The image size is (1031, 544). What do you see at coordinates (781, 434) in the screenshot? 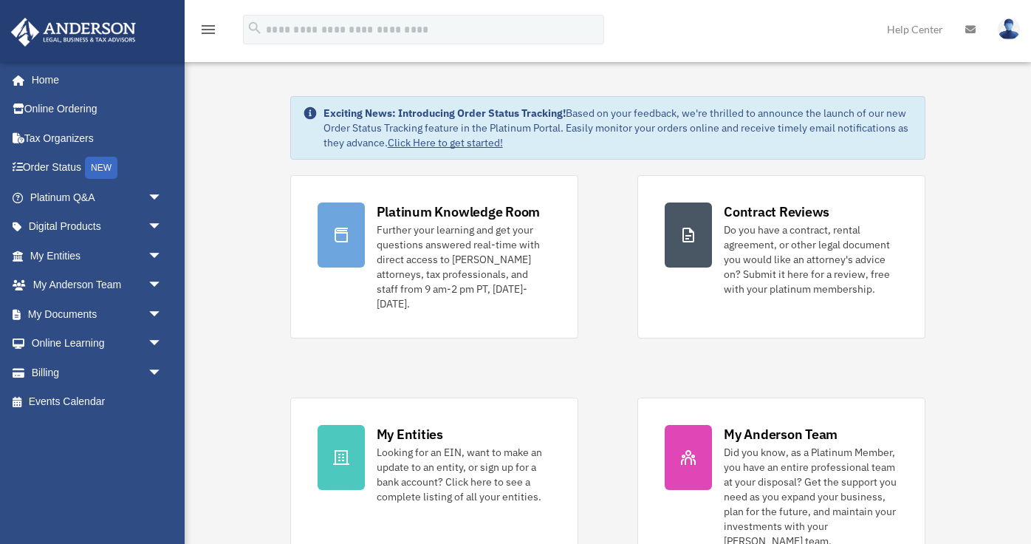
I see `div: My Anderson Team` at bounding box center [781, 434].